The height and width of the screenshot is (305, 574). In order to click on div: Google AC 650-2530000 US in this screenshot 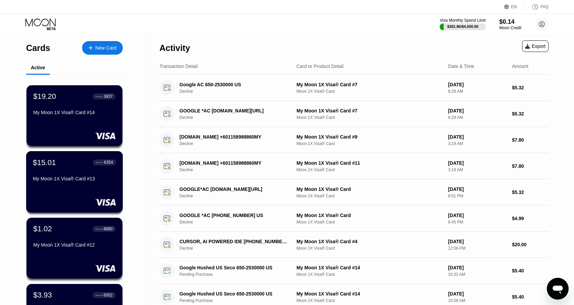, I will do `click(235, 85)`.